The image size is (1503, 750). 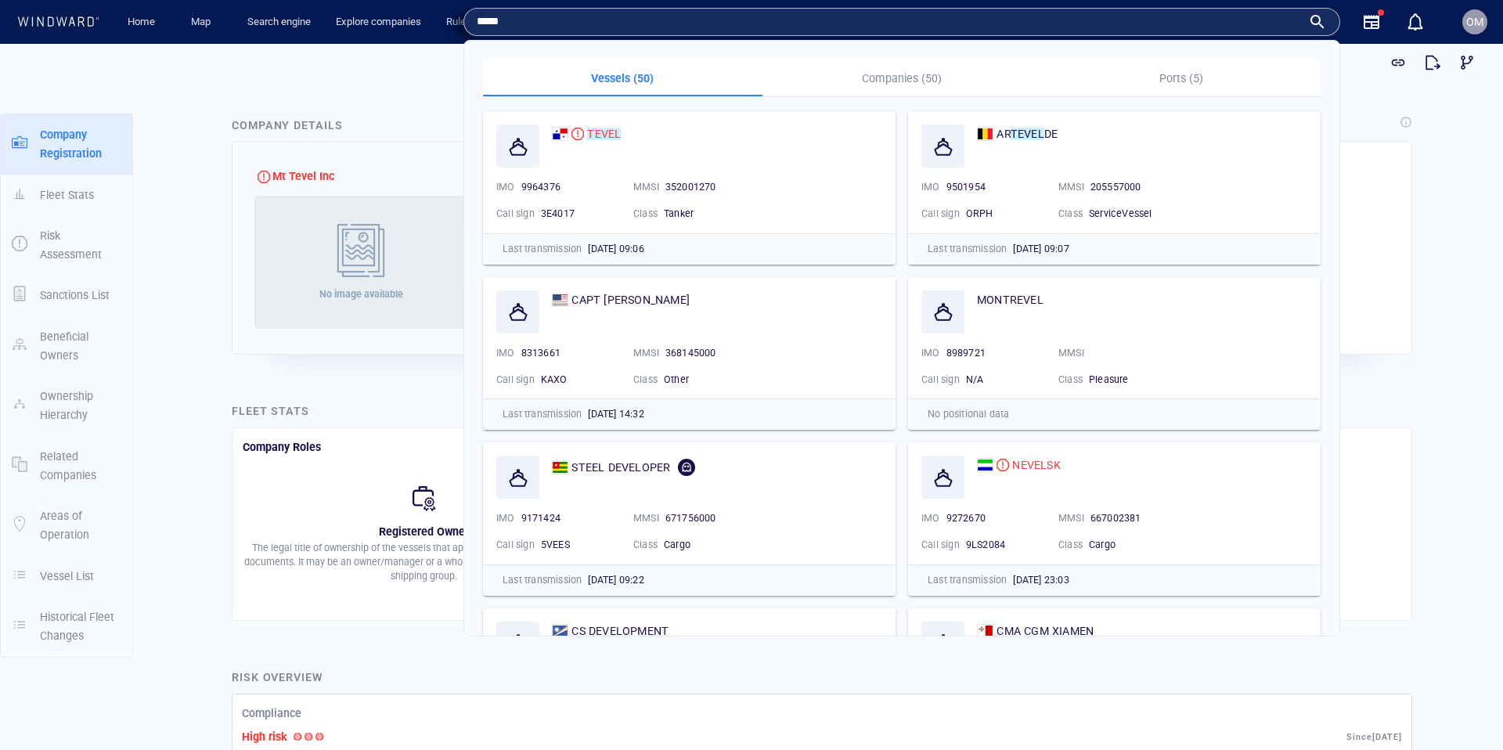 I want to click on a: MONTREVEL, so click(x=1010, y=300).